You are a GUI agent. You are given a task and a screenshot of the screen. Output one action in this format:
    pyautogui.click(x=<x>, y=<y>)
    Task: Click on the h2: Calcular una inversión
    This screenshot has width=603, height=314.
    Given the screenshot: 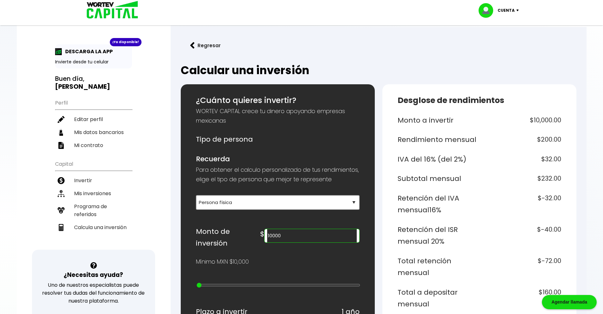 What is the action you would take?
    pyautogui.click(x=379, y=70)
    